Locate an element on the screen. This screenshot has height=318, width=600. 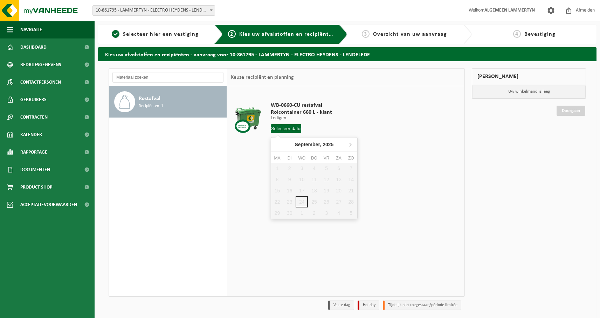
button: Restafval Recipiënten: 1 is located at coordinates (168, 102).